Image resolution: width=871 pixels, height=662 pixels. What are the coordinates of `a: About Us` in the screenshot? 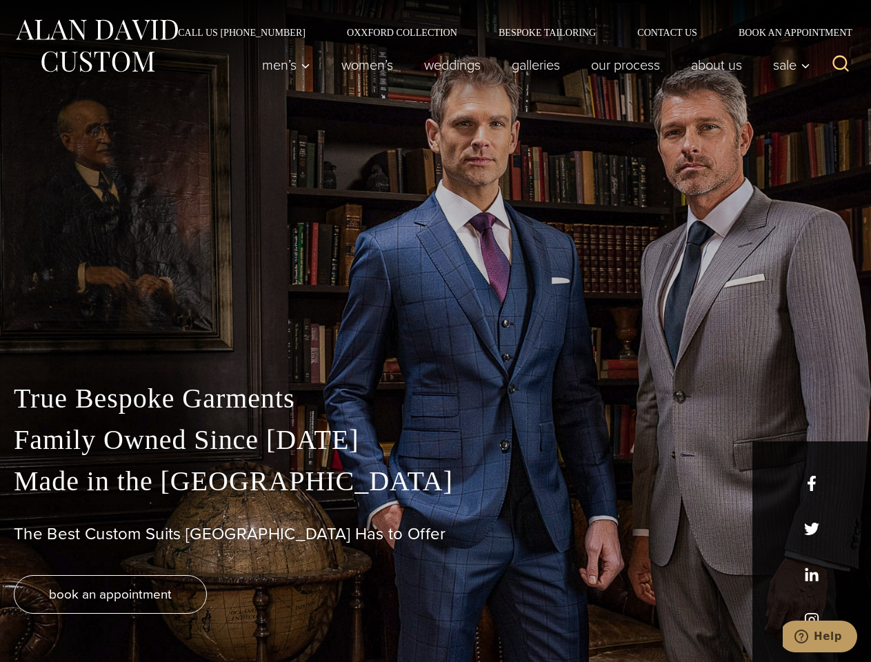 It's located at (716, 65).